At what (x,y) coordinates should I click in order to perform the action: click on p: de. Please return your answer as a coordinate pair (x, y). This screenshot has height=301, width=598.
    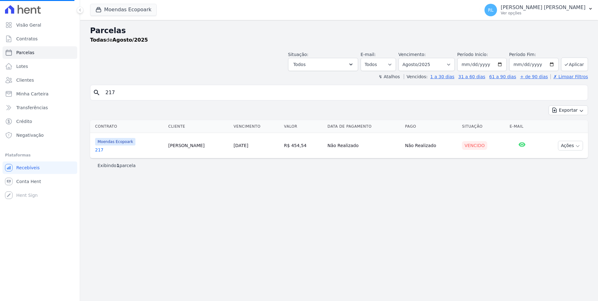
    Looking at the image, I should click on (119, 40).